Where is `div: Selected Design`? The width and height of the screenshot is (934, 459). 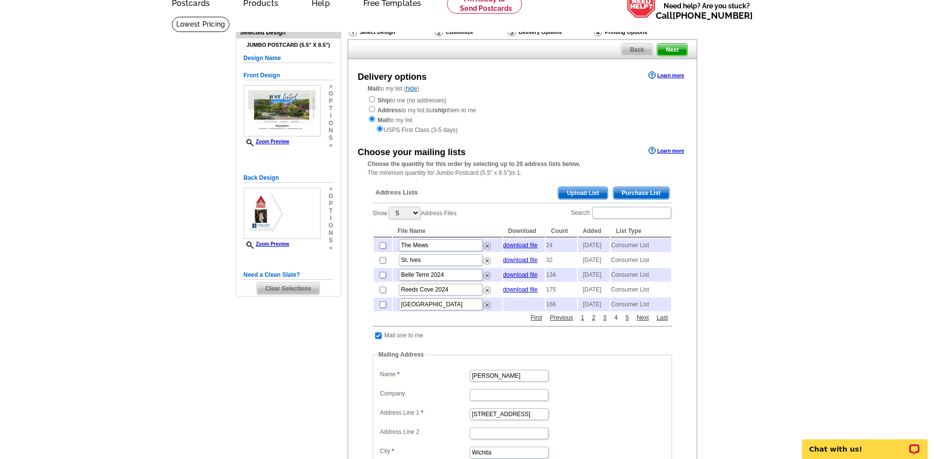 div: Selected Design is located at coordinates (288, 32).